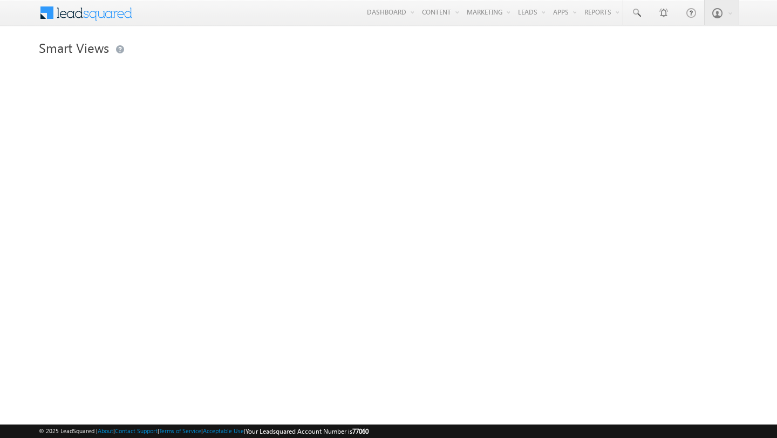  Describe the element at coordinates (223, 431) in the screenshot. I see `a: Acceptable Use` at that location.